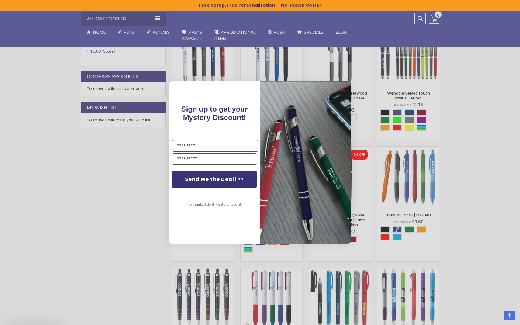 The height and width of the screenshot is (325, 520). Describe the element at coordinates (214, 113) in the screenshot. I see `span: Sign up to get your Mystery Discount` at that location.